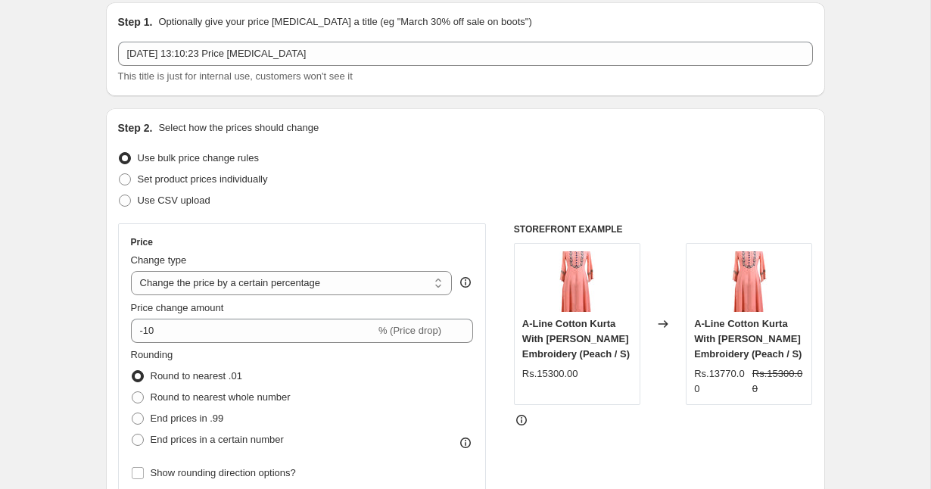 The height and width of the screenshot is (489, 931). What do you see at coordinates (198, 157) in the screenshot?
I see `span: Use bulk price change rules` at bounding box center [198, 157].